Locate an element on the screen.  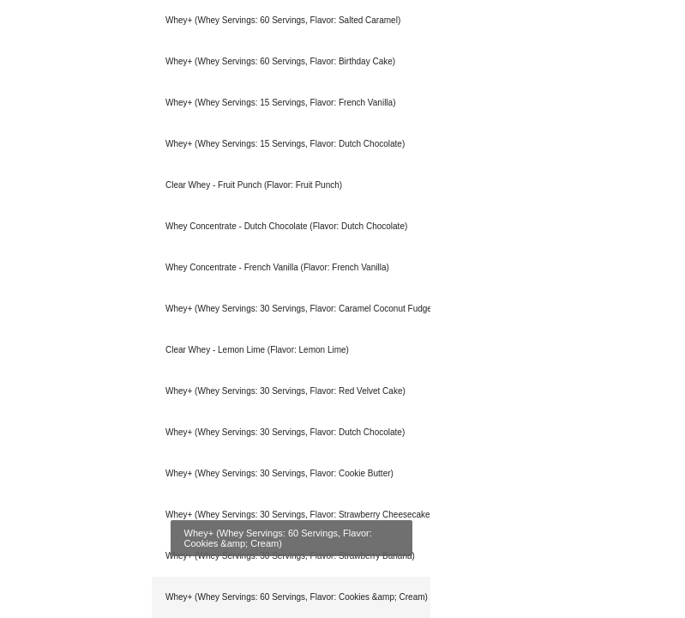
div: Clear Whey - Fruit Punch (Flavor: Fruit Punch) is located at coordinates (291, 185).